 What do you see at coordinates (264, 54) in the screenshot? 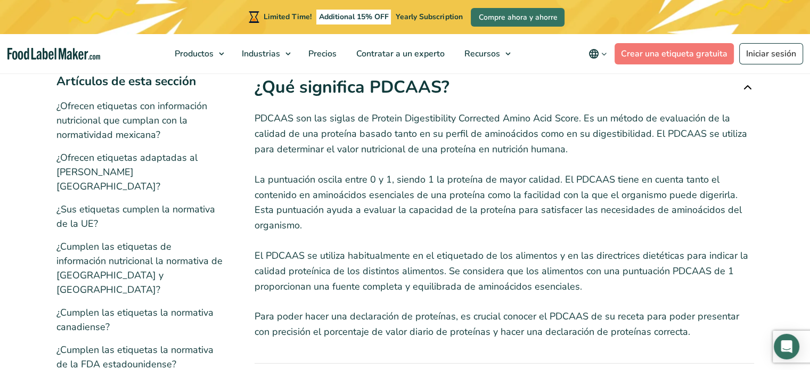
I see `a: Industrias` at bounding box center [264, 54].